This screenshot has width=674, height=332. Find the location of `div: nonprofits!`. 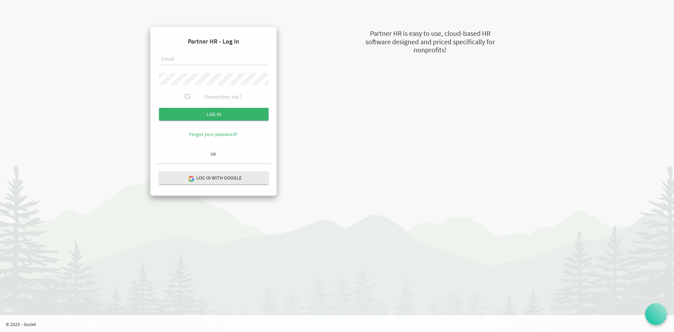

div: nonprofits! is located at coordinates (430, 50).